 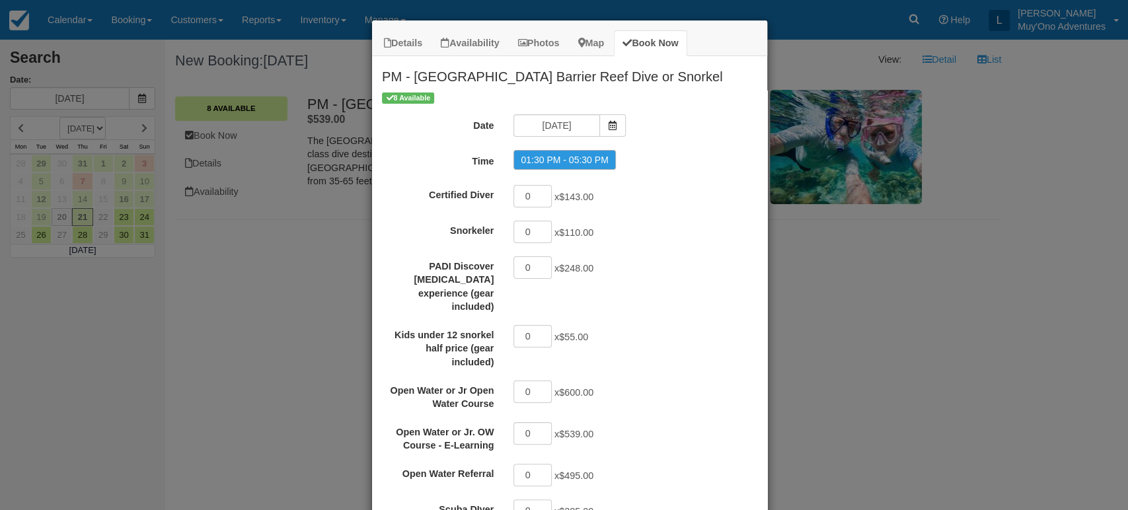 I want to click on a: Details, so click(x=403, y=43).